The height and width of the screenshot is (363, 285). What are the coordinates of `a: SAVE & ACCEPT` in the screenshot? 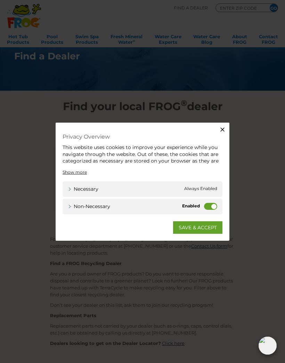 It's located at (197, 227).